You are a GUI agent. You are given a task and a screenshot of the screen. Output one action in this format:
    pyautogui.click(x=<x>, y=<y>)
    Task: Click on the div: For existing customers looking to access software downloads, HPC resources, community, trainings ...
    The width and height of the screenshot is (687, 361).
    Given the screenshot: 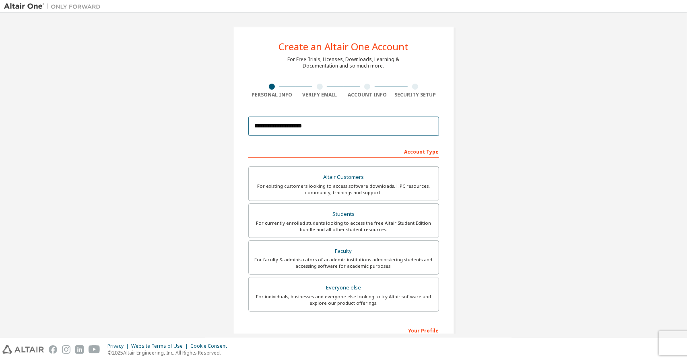 What is the action you would take?
    pyautogui.click(x=344, y=190)
    